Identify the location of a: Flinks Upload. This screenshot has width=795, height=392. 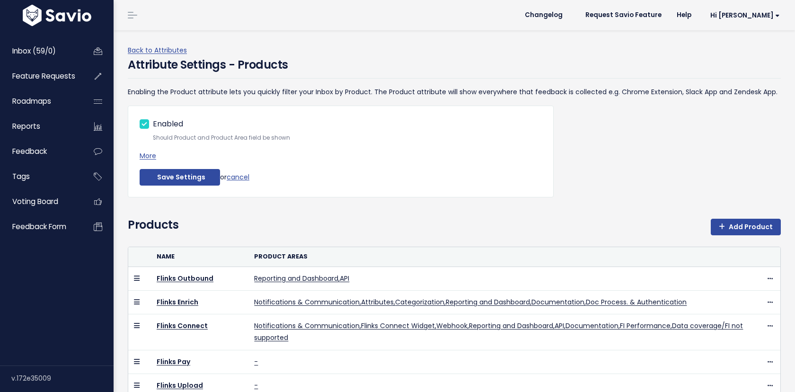
(180, 385).